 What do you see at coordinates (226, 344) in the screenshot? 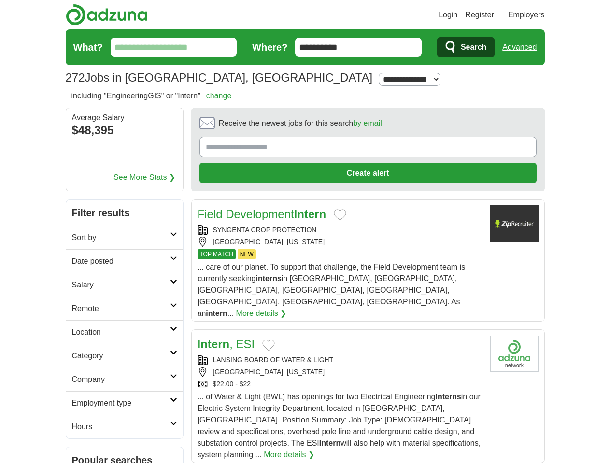
I see `a: Intern, ESI` at bounding box center [226, 344].